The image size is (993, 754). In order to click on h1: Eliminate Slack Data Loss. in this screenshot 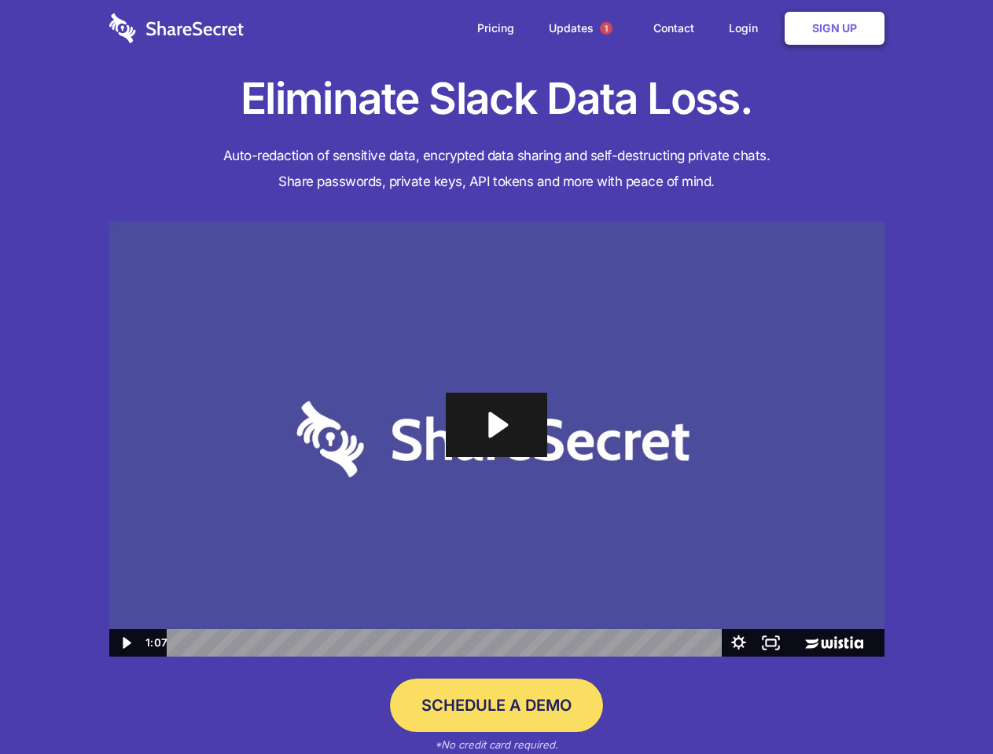, I will do `click(497, 99)`.